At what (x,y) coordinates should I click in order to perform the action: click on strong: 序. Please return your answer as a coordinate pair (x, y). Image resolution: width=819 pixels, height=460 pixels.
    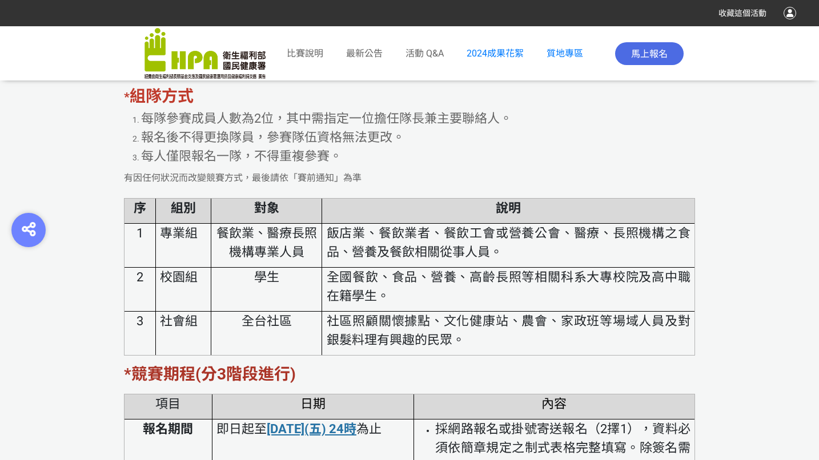
    Looking at the image, I should click on (140, 208).